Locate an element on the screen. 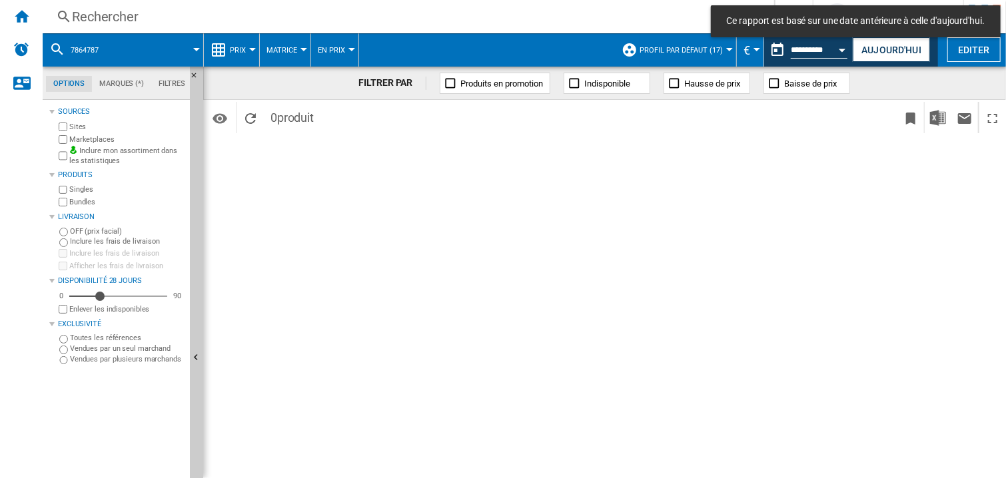 This screenshot has width=1006, height=478. button: Créer un favoris is located at coordinates (911, 117).